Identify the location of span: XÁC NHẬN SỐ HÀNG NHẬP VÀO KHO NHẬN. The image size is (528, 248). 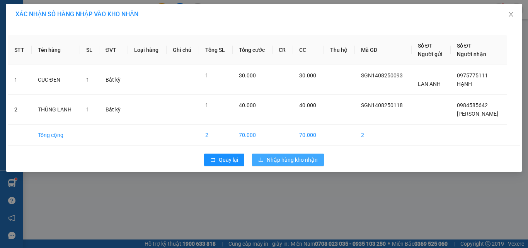
(77, 14).